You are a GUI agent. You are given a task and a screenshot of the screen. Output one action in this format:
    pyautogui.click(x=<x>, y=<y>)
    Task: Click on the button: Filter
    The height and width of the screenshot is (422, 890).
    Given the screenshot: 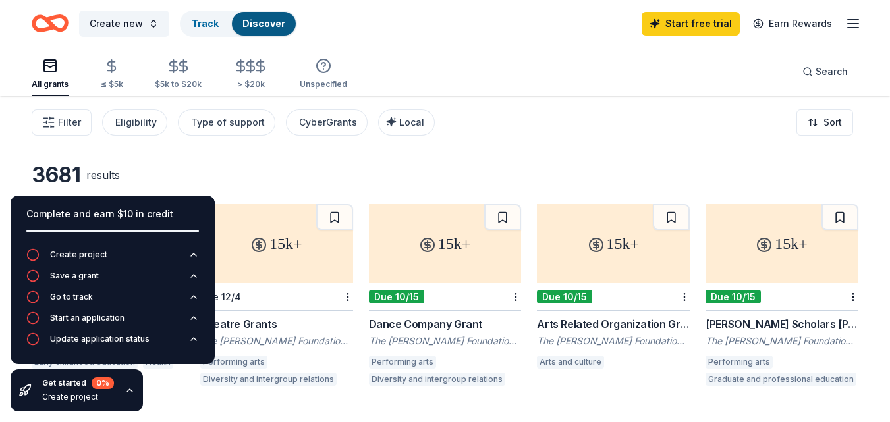 What is the action you would take?
    pyautogui.click(x=61, y=123)
    